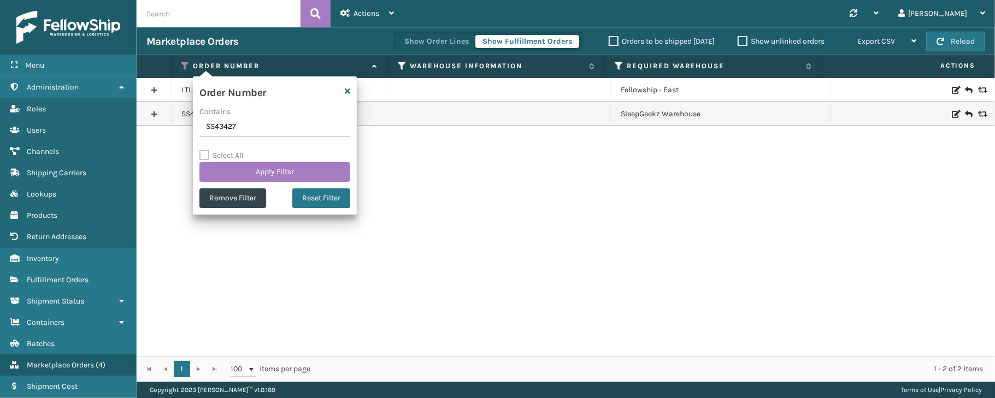 The width and height of the screenshot is (995, 398). Describe the element at coordinates (34, 65) in the screenshot. I see `span: Menu` at that location.